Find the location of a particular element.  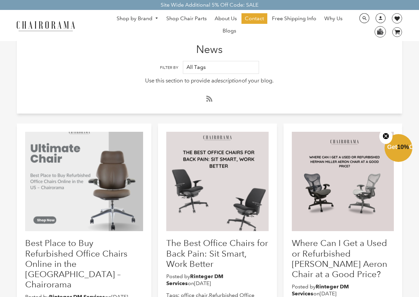

span: Get Off is located at coordinates (402, 147).